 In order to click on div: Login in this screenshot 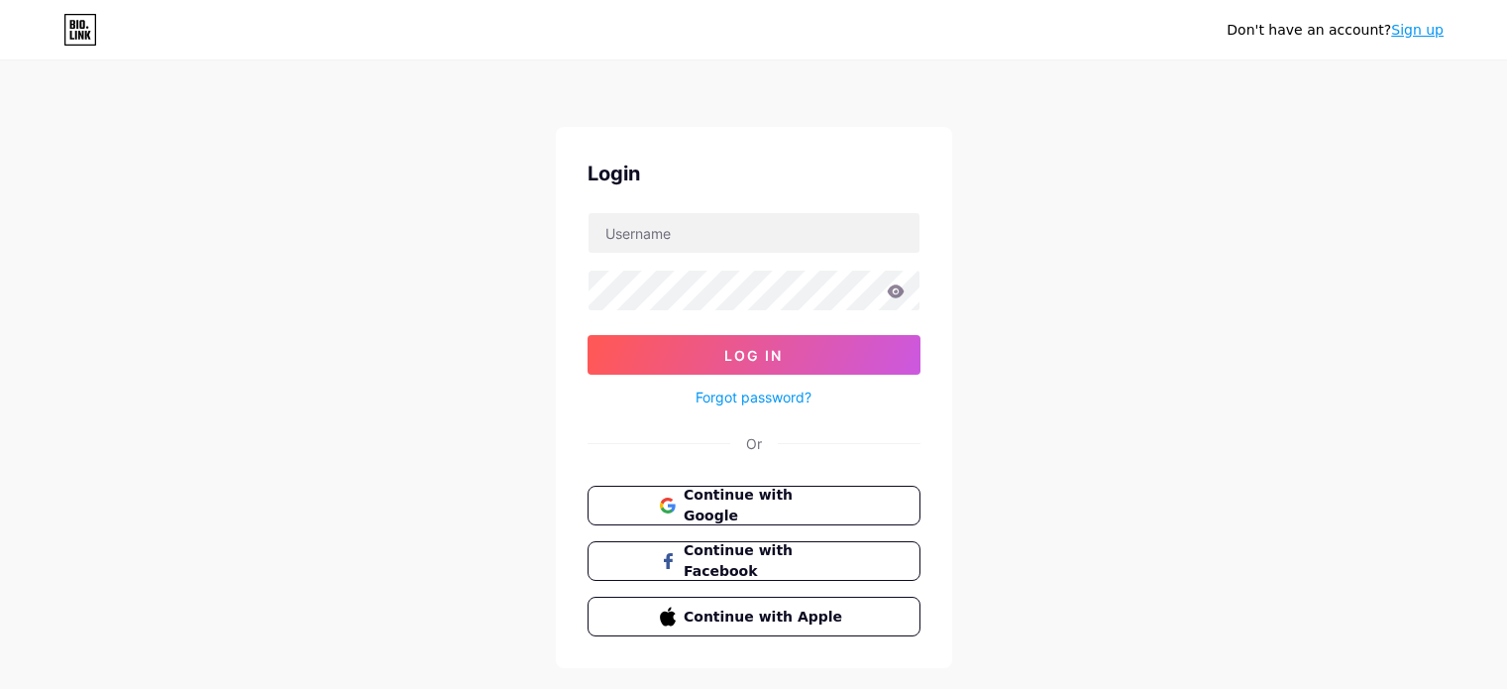, I will do `click(754, 173)`.